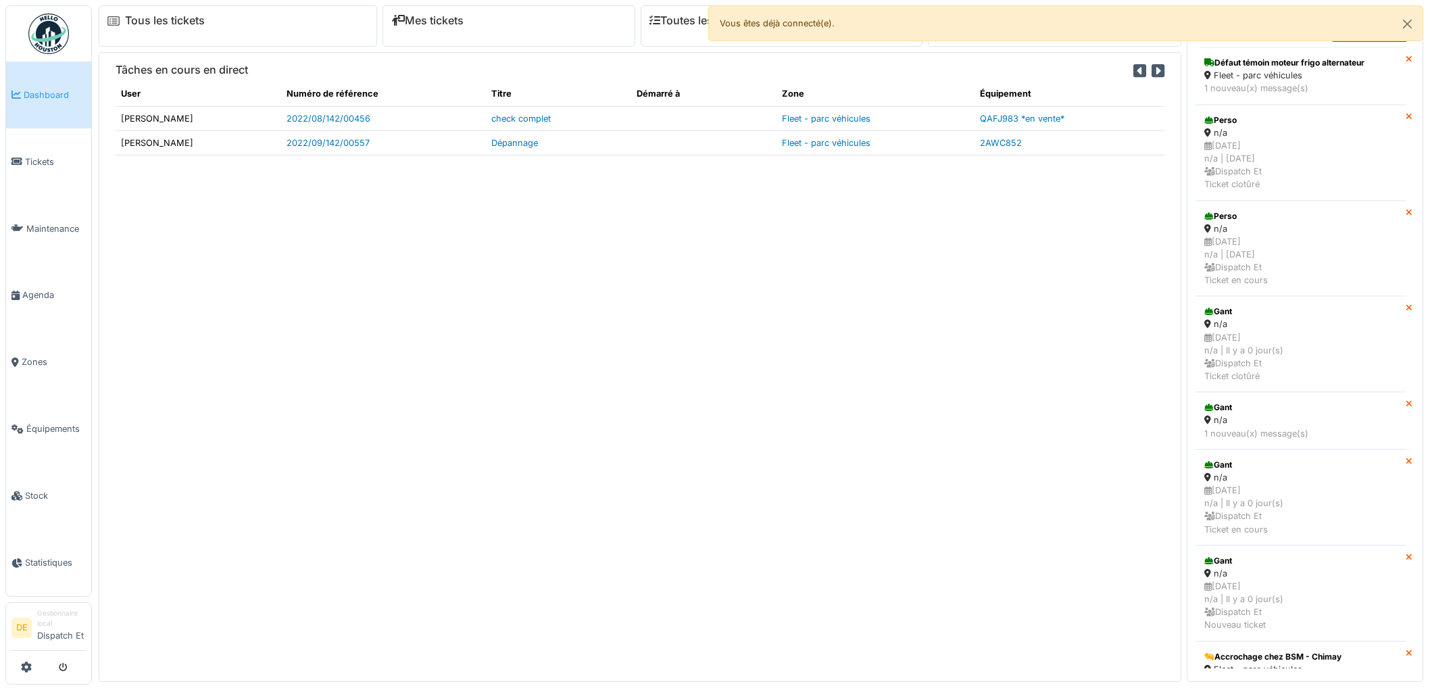  Describe the element at coordinates (1001, 143) in the screenshot. I see `a: 2AWC852` at that location.